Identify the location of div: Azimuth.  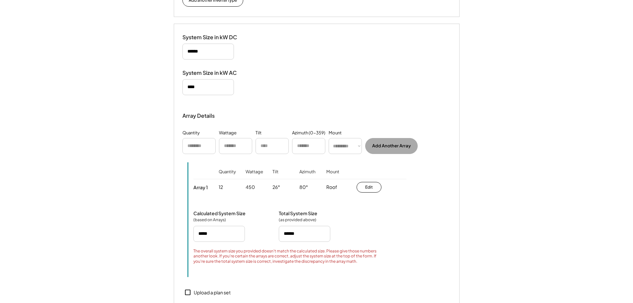
(307, 176).